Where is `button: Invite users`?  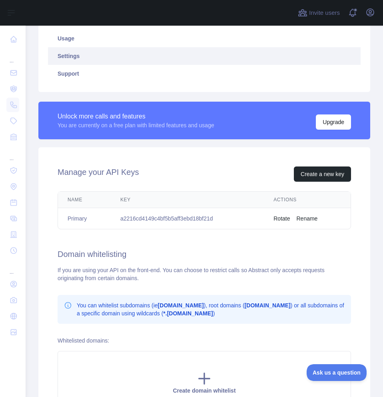
button: Invite users is located at coordinates (319, 13).